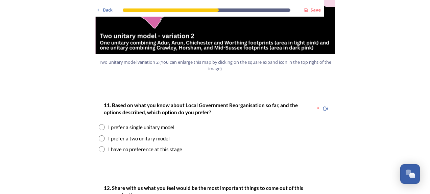 This screenshot has width=430, height=194. What do you see at coordinates (141, 127) in the screenshot?
I see `div: I prefer a single unitary model` at bounding box center [141, 127].